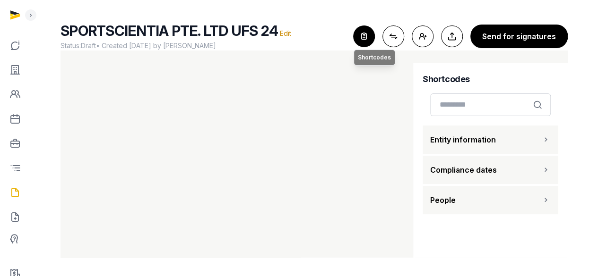  What do you see at coordinates (490, 79) in the screenshot?
I see `h4: Shortcodes` at bounding box center [490, 79].